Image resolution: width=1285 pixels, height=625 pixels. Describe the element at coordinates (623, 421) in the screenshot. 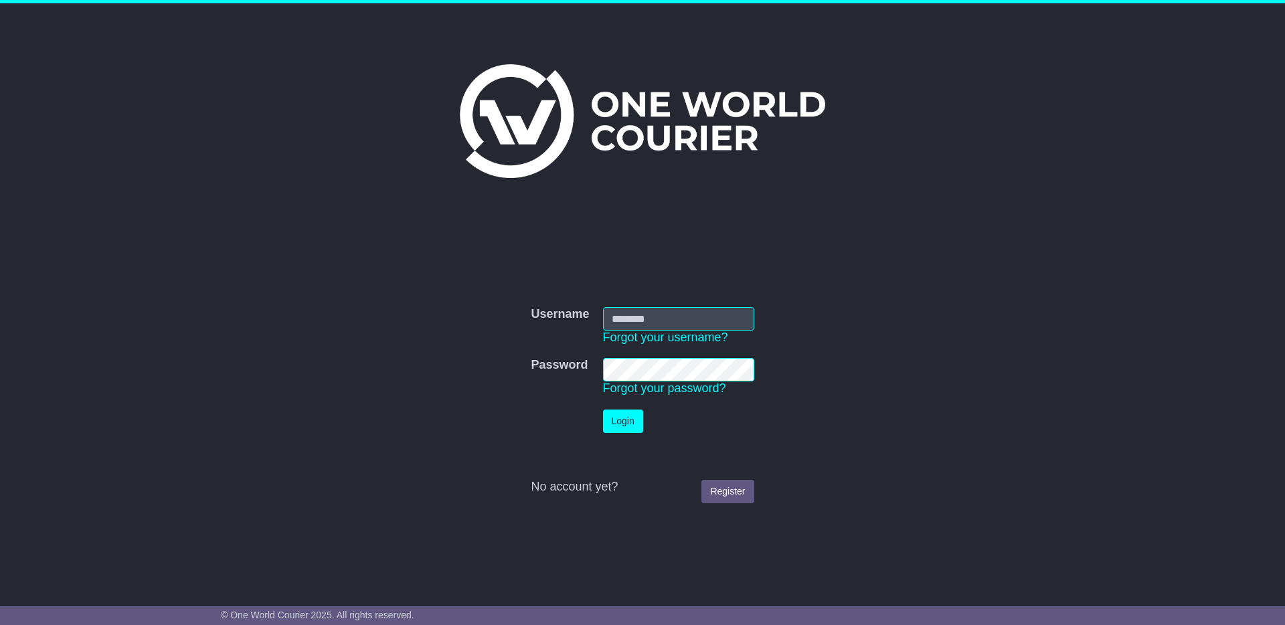

I see `button: Login` at that location.